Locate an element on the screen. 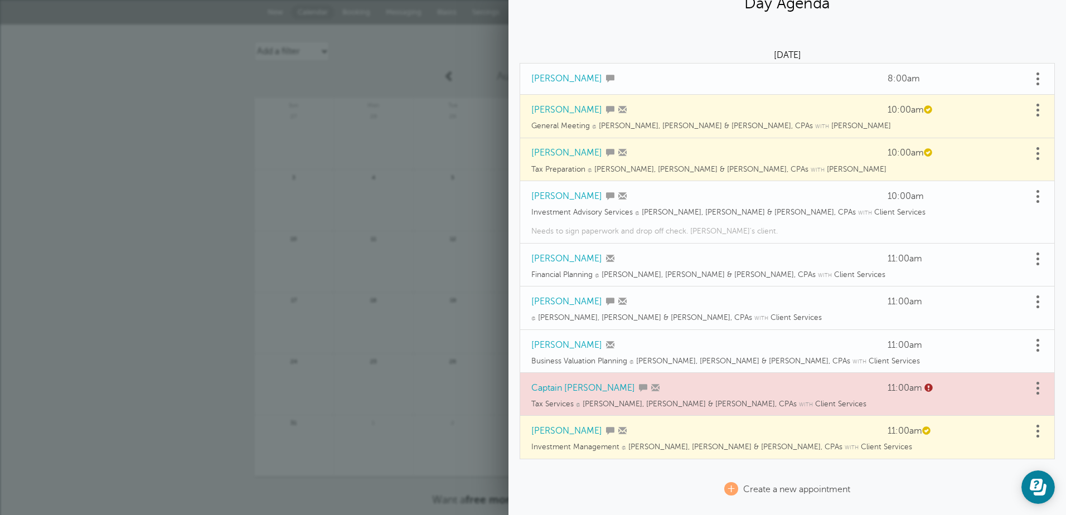 Image resolution: width=1066 pixels, height=515 pixels. span: Investment Advisory Services is located at coordinates (582, 212).